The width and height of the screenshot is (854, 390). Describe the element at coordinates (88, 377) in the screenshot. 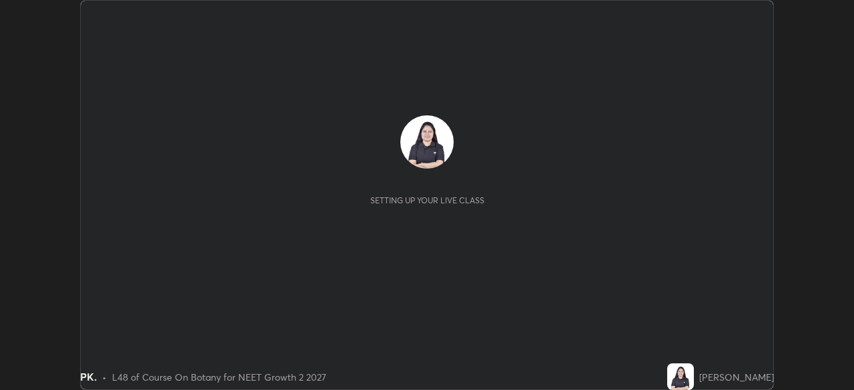

I see `div: PK.` at that location.